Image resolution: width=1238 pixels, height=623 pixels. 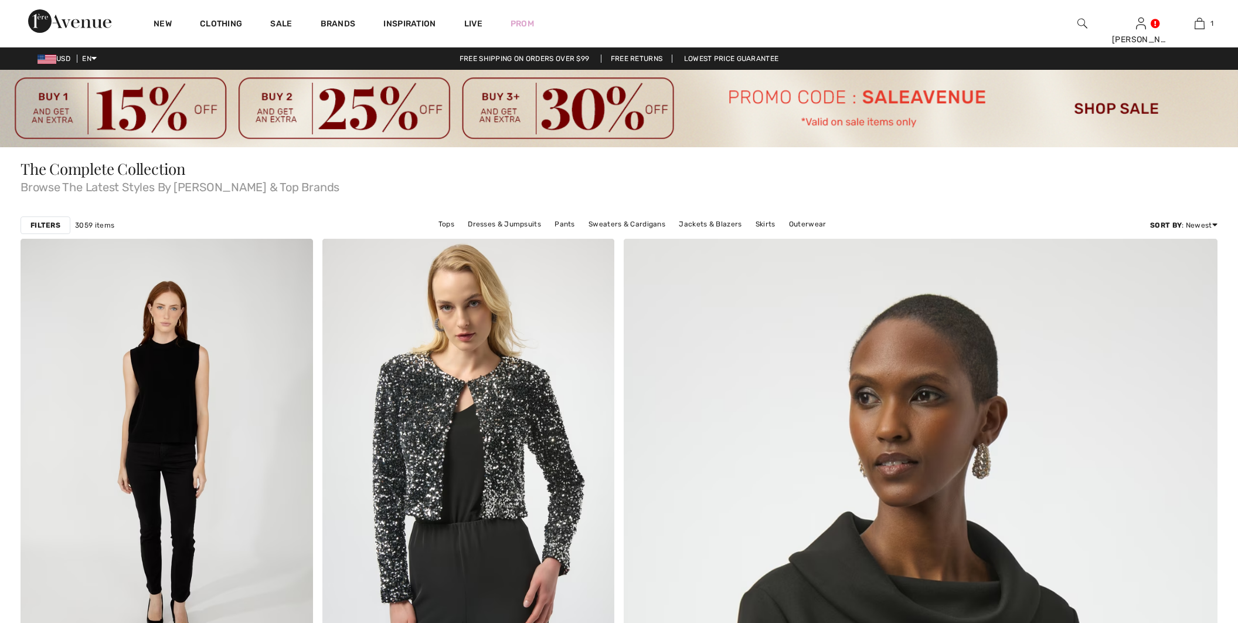 What do you see at coordinates (1199, 23) in the screenshot?
I see `a: 1` at bounding box center [1199, 23].